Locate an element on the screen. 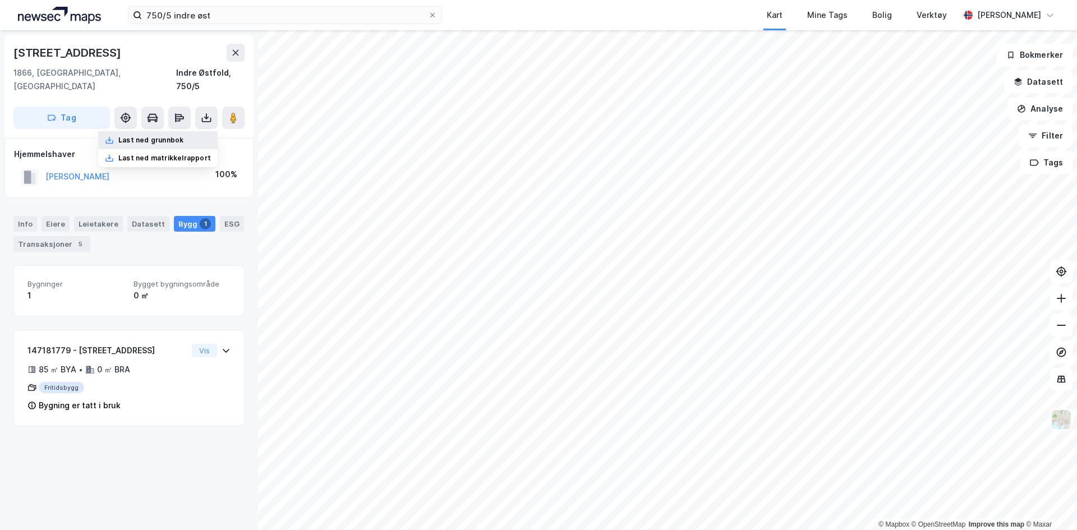 This screenshot has height=530, width=1077. button: Tags is located at coordinates (1046, 163).